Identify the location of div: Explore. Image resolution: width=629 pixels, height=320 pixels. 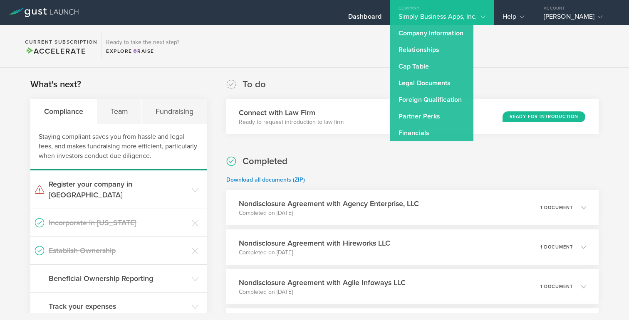
(143, 51).